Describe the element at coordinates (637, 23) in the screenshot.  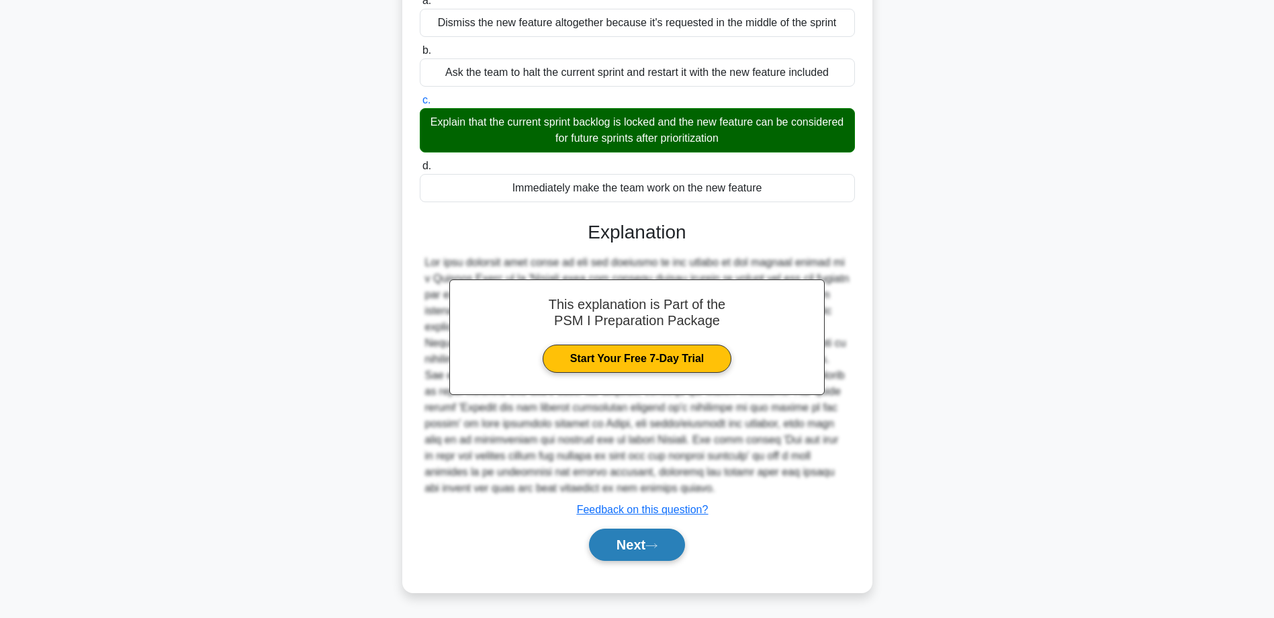
I see `div: Dismiss the new feature altogether because it's requested in the middle of the sprint` at that location.